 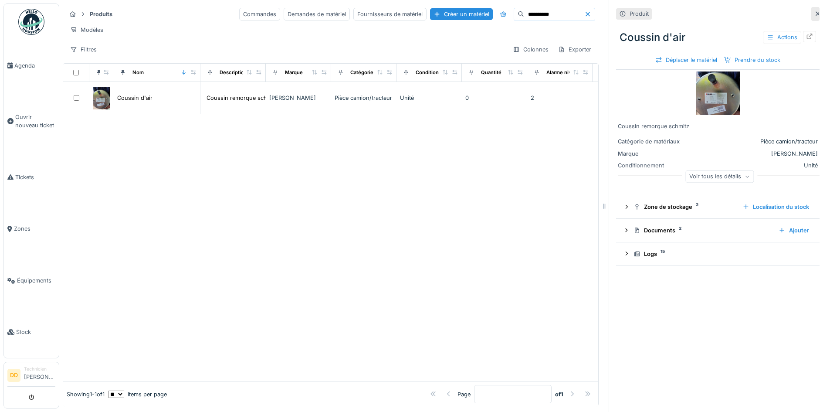 I want to click on div: Catégorie, so click(x=362, y=72).